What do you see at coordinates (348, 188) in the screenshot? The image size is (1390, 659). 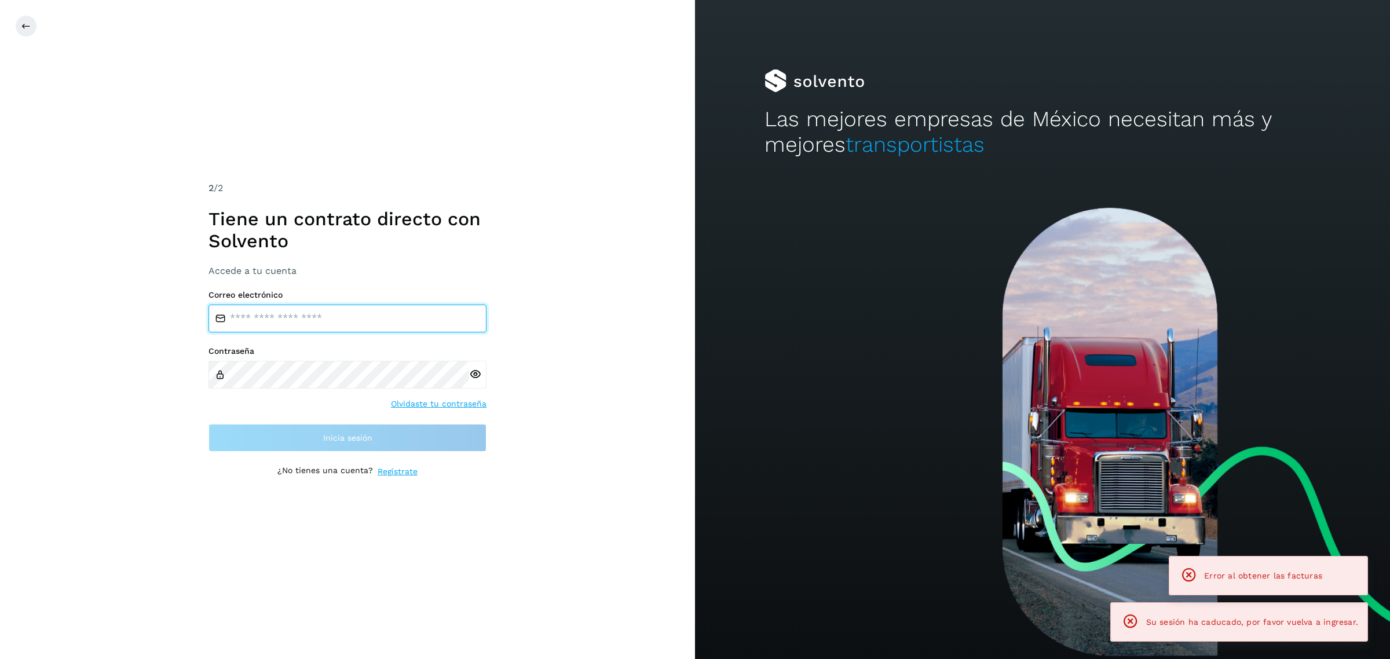 I see `div: /2` at bounding box center [348, 188].